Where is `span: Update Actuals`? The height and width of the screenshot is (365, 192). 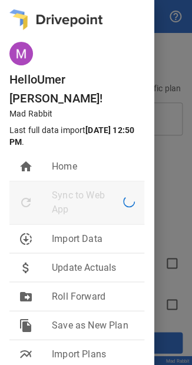 span: Update Actuals is located at coordinates (93, 267).